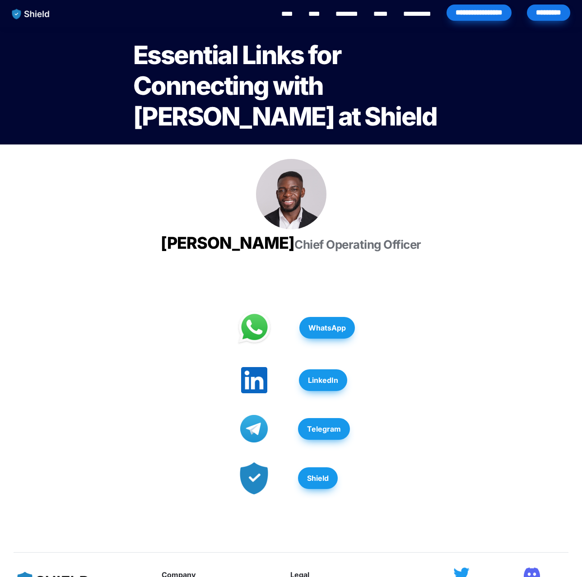  Describe the element at coordinates (324, 429) in the screenshot. I see `a: Telegram` at that location.